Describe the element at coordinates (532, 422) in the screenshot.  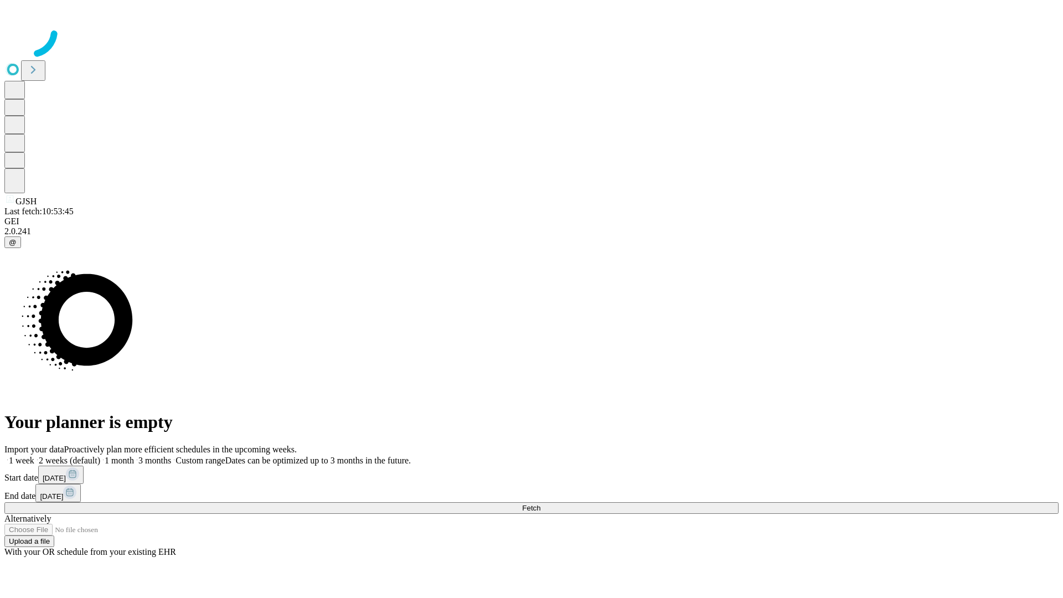
I see `h1: Your planner is empty` at that location.